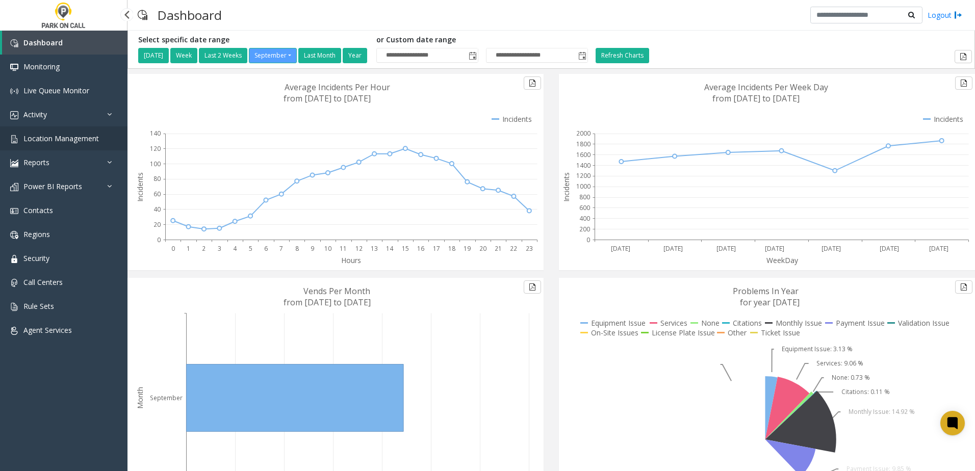  What do you see at coordinates (584, 218) in the screenshot?
I see `text: 400` at bounding box center [584, 218].